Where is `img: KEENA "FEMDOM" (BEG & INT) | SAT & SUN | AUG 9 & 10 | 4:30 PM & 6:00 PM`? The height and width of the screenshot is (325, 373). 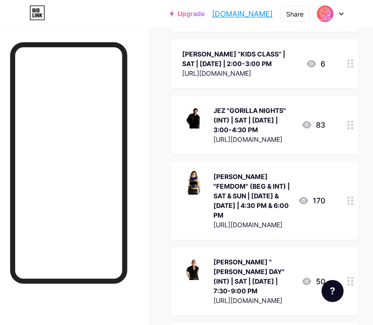 img: KEENA "FEMDOM" (BEG & INT) | SAT & SUN | AUG 9 & 10 | 4:30 PM & 6:00 PM is located at coordinates (194, 183).